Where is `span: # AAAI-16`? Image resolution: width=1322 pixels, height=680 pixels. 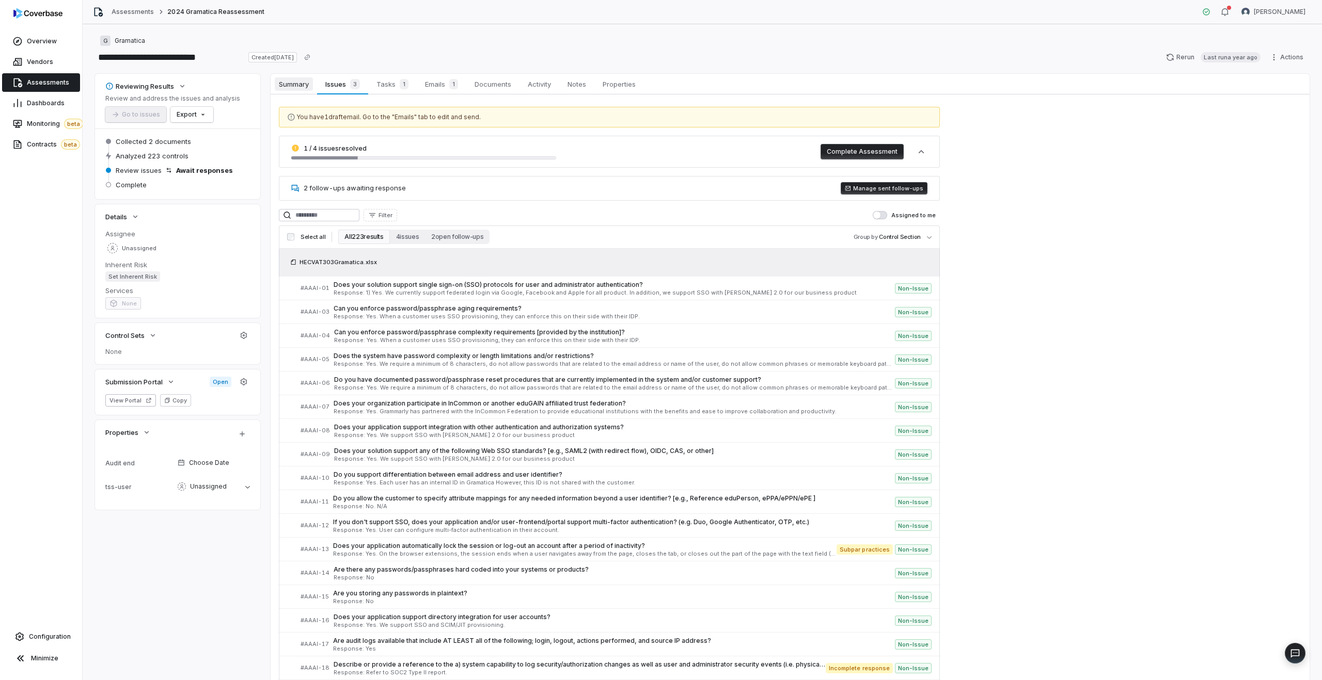
span: # AAAI-16 is located at coordinates (315, 621).